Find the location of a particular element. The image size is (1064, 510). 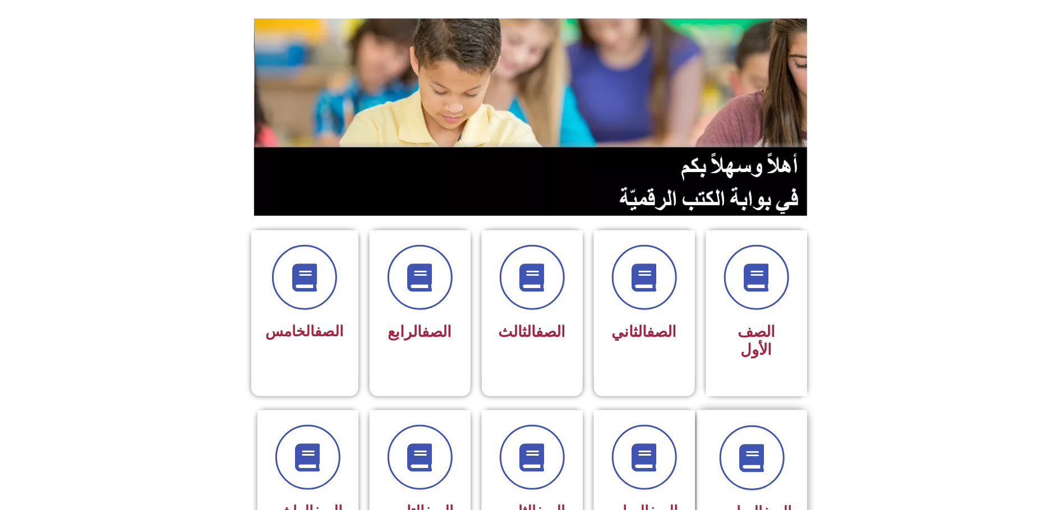

span: الصف الأول is located at coordinates (756, 341).